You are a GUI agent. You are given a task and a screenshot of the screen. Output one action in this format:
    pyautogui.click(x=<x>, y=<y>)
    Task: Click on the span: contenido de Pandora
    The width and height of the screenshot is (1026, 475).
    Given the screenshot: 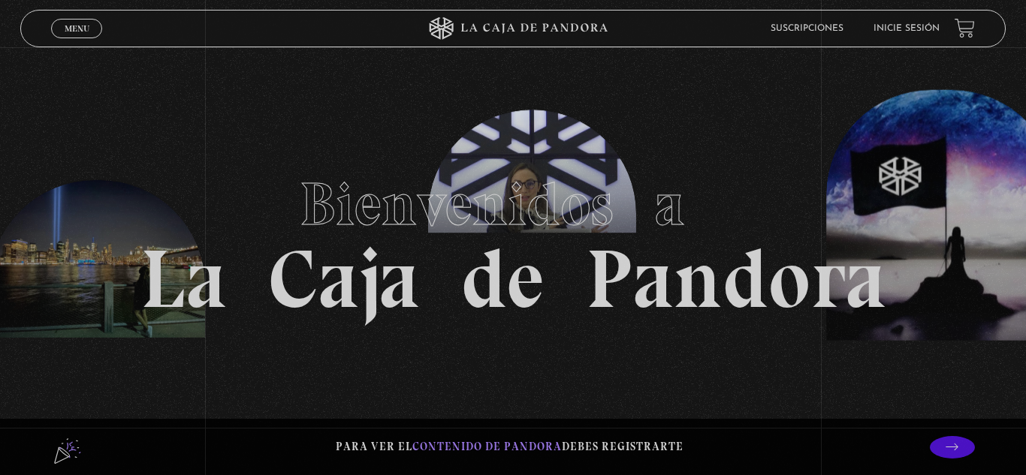 What is the action you would take?
    pyautogui.click(x=487, y=447)
    